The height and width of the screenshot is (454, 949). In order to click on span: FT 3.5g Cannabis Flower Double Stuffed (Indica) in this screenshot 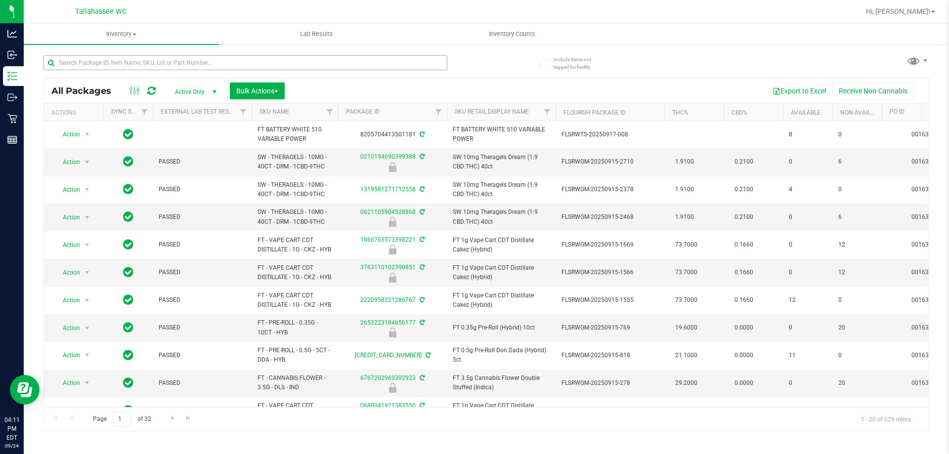, I will do `click(501, 383)`.